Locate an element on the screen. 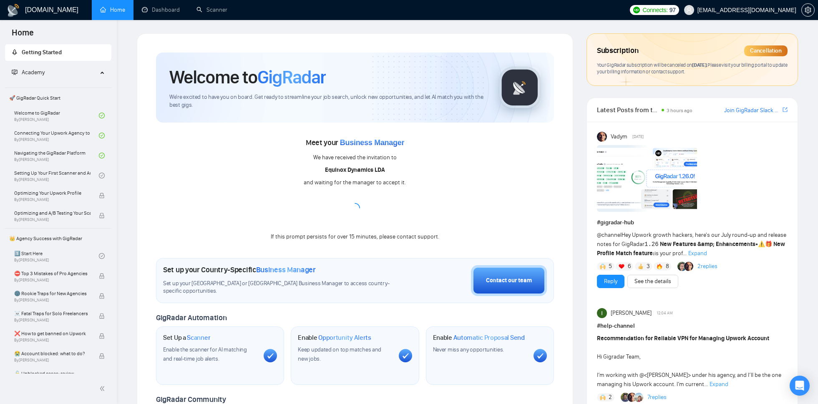  strong: New Profile Match feature: is located at coordinates (691, 249).